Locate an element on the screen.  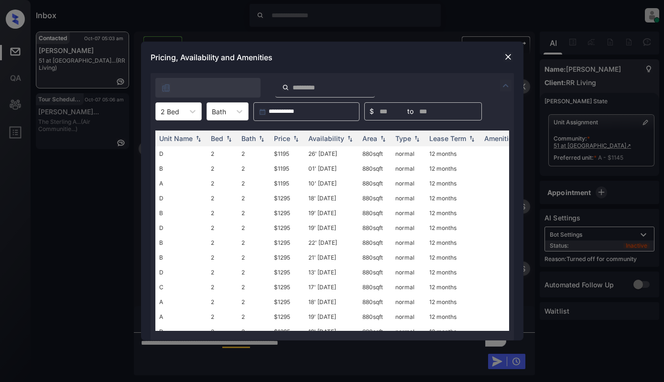
td: C is located at coordinates (181, 287).